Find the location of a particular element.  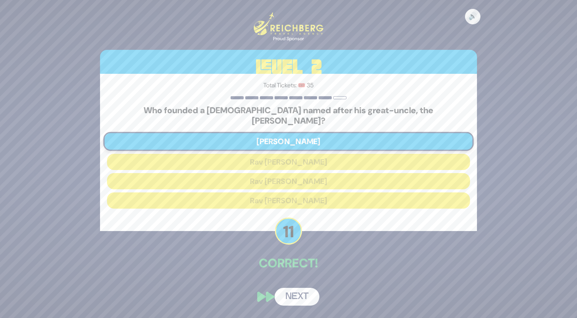

p: 11 is located at coordinates (289, 231).